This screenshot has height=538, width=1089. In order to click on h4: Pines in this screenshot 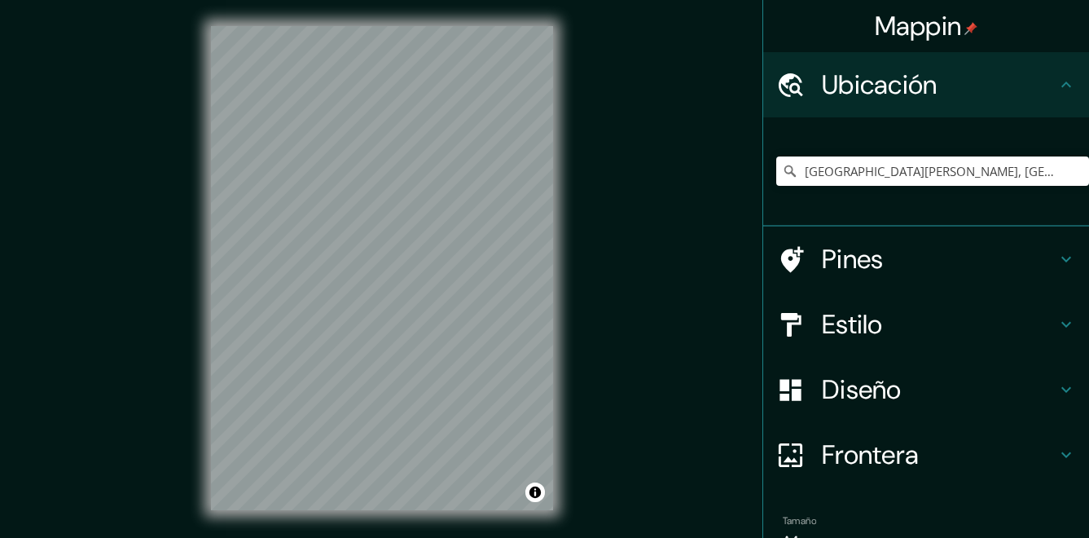, I will do `click(939, 259)`.